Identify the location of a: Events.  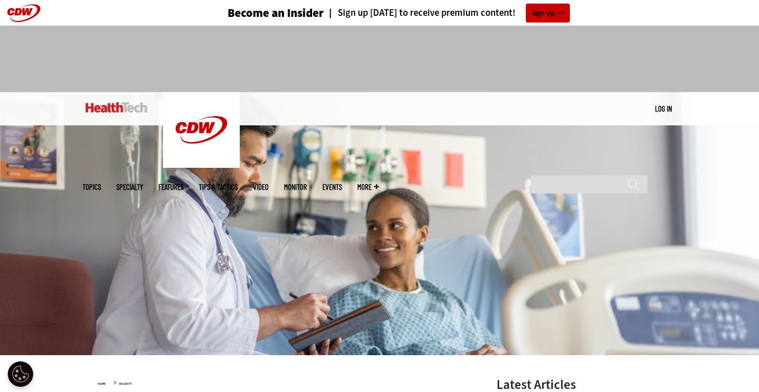
(332, 187).